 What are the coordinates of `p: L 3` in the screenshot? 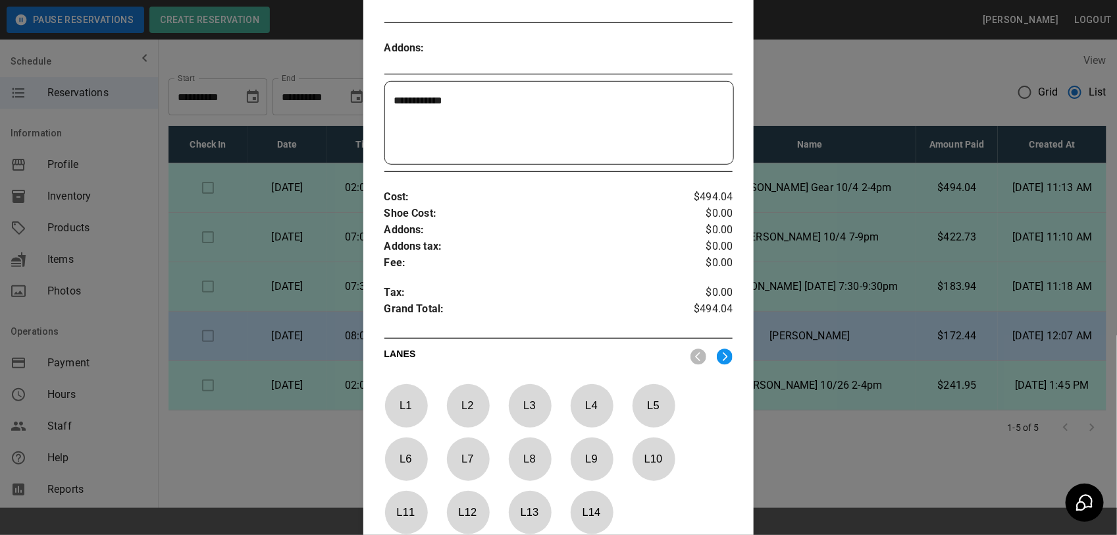 It's located at (530, 405).